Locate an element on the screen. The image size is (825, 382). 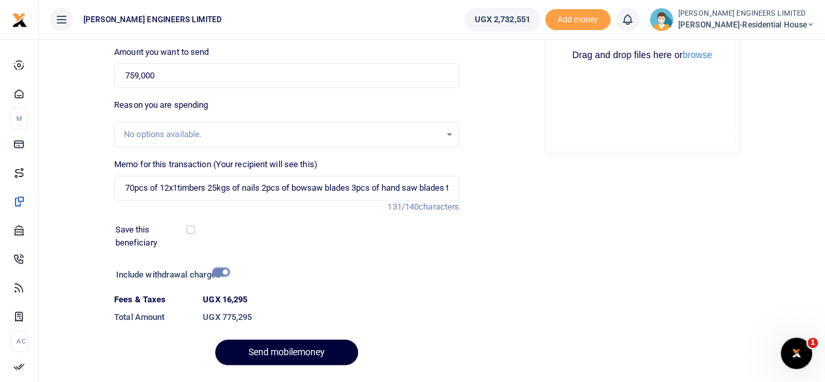
li: M is located at coordinates (19, 118).